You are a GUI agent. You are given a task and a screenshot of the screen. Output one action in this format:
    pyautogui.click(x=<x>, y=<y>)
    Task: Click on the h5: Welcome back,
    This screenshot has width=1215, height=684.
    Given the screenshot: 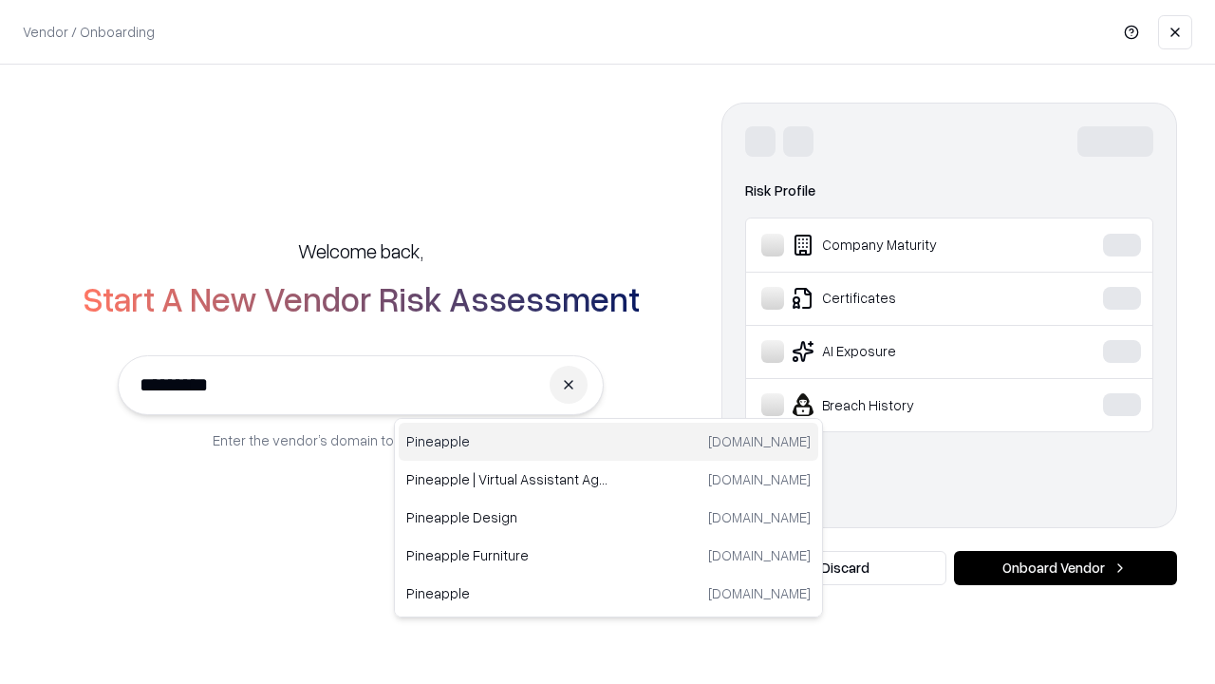 What is the action you would take?
    pyautogui.click(x=361, y=251)
    